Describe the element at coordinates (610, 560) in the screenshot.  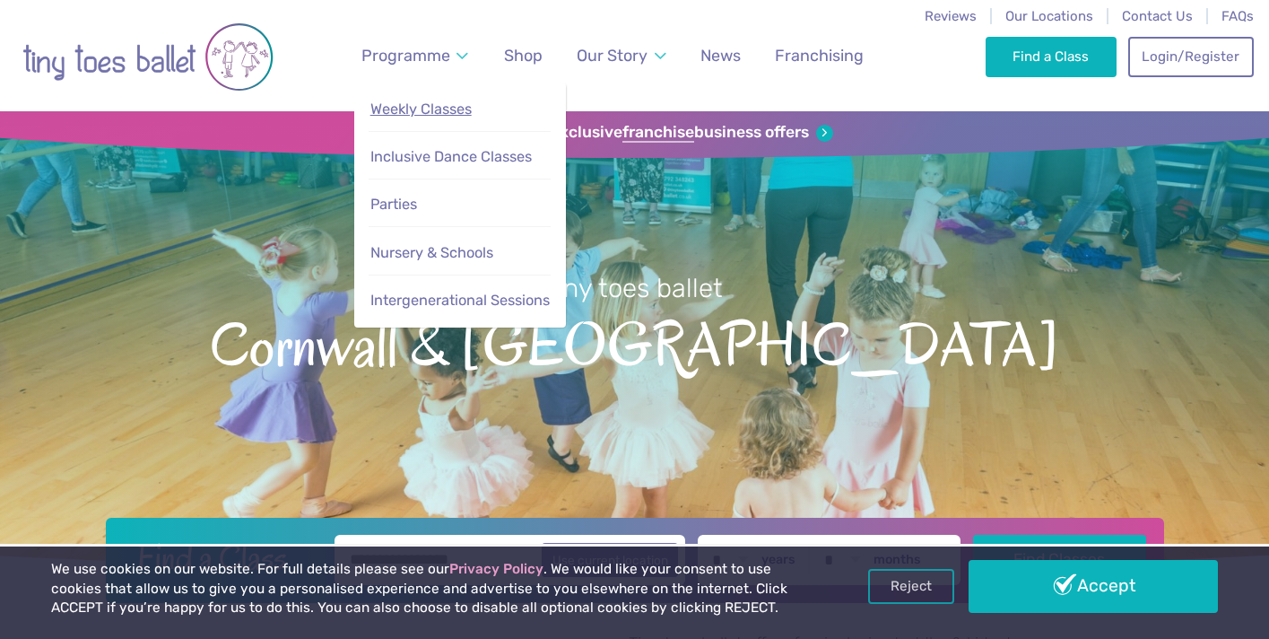
I see `button: Use current location` at that location.